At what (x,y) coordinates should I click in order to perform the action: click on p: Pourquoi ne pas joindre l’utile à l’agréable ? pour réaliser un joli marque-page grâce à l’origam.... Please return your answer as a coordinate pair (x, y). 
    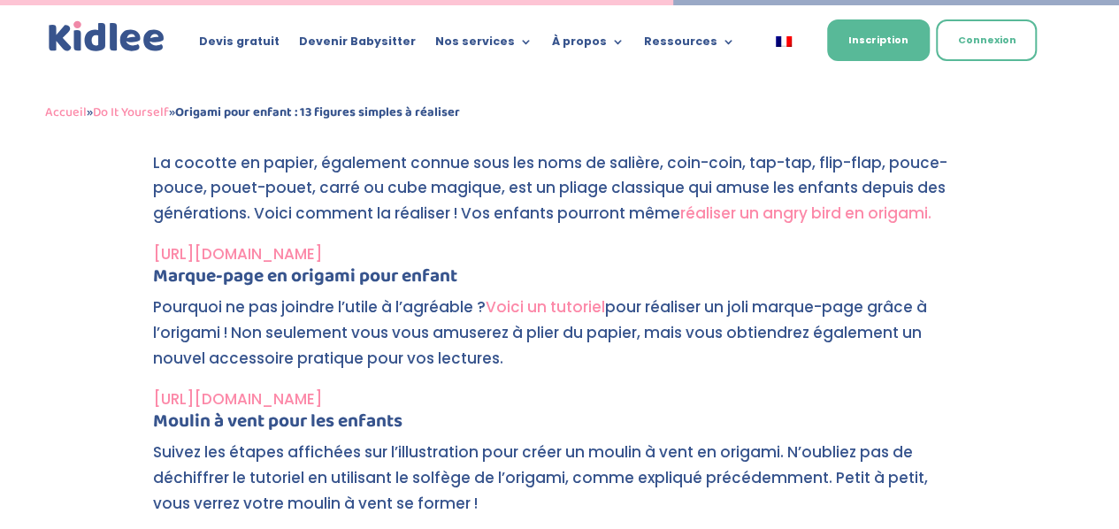
    Looking at the image, I should click on (560, 341).